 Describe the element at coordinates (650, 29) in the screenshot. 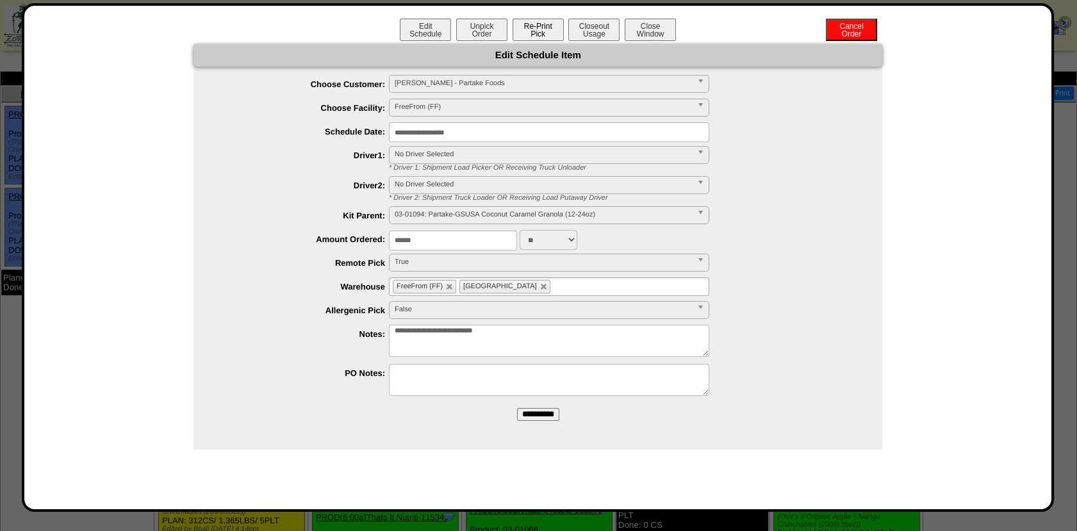

I see `button: CloseWindow` at that location.